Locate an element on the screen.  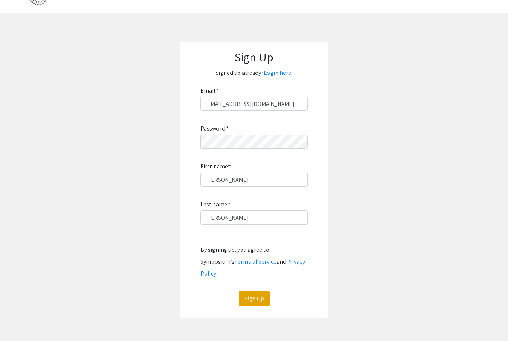
label: Last name: is located at coordinates (215, 205).